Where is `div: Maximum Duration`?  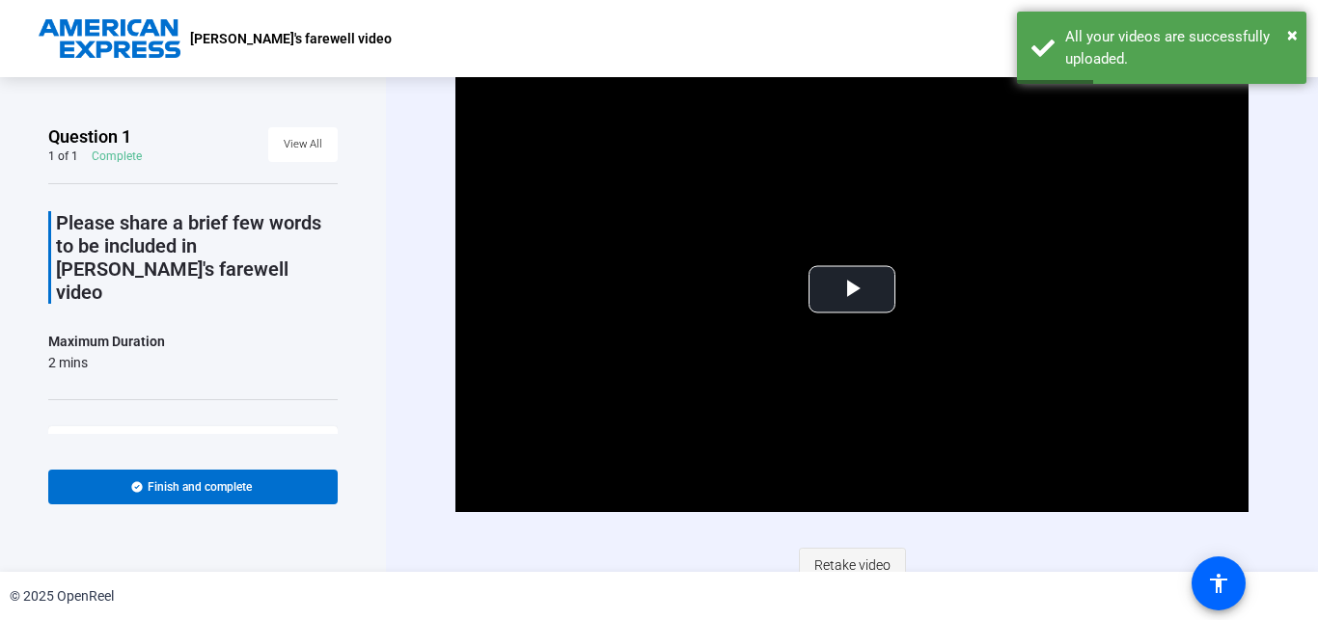 div: Maximum Duration is located at coordinates (106, 342).